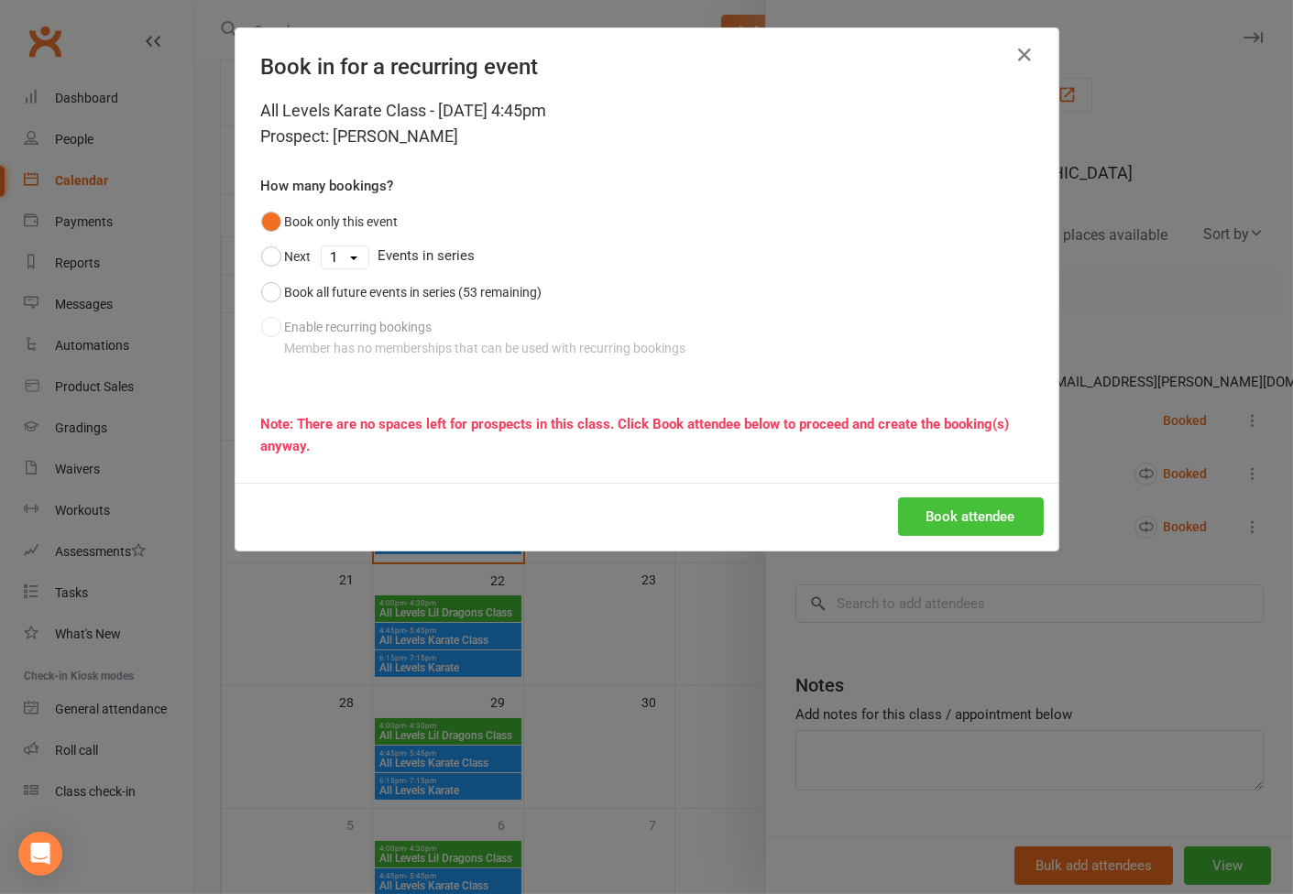 Image resolution: width=1293 pixels, height=894 pixels. Describe the element at coordinates (647, 257) in the screenshot. I see `div: Events in series` at that location.